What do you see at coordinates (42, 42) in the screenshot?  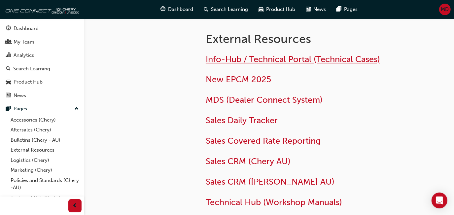 I see `a: My Team` at bounding box center [42, 42].